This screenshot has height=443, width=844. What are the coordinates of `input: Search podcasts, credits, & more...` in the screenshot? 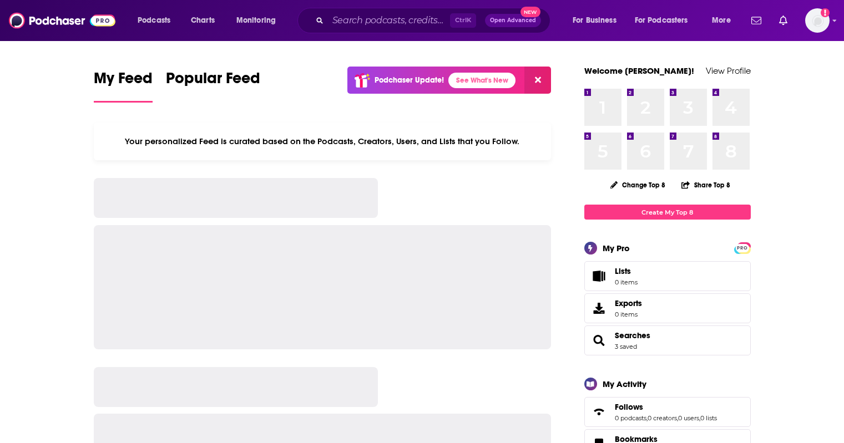 It's located at (389, 21).